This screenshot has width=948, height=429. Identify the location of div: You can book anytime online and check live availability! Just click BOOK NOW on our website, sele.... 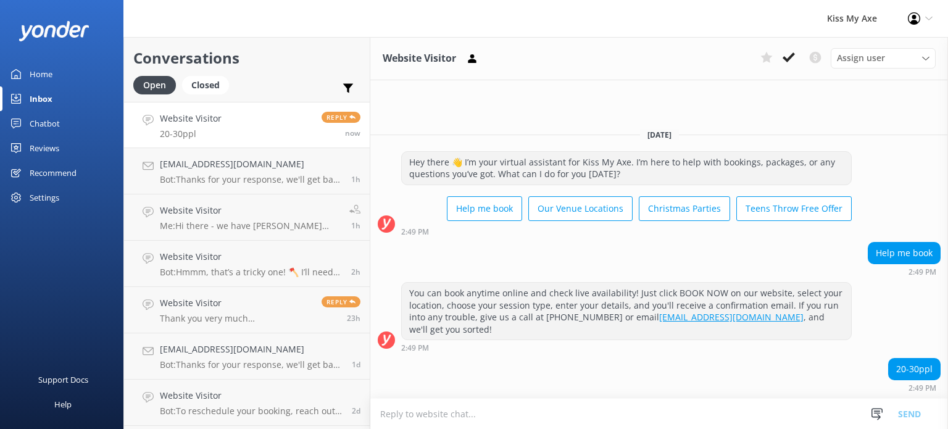
(626, 311).